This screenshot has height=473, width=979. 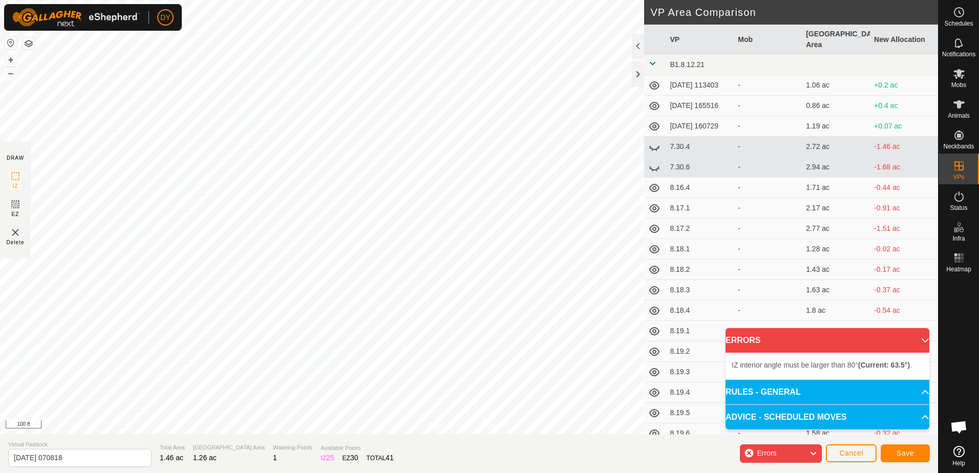 I want to click on td: 1.8 ac, so click(x=836, y=311).